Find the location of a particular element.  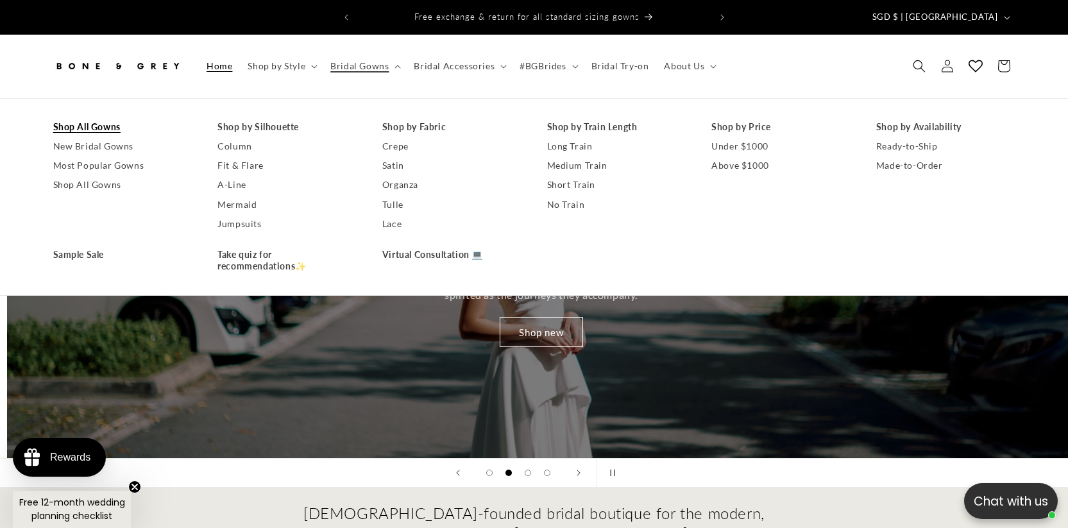

a: Medium Train is located at coordinates (617, 166).